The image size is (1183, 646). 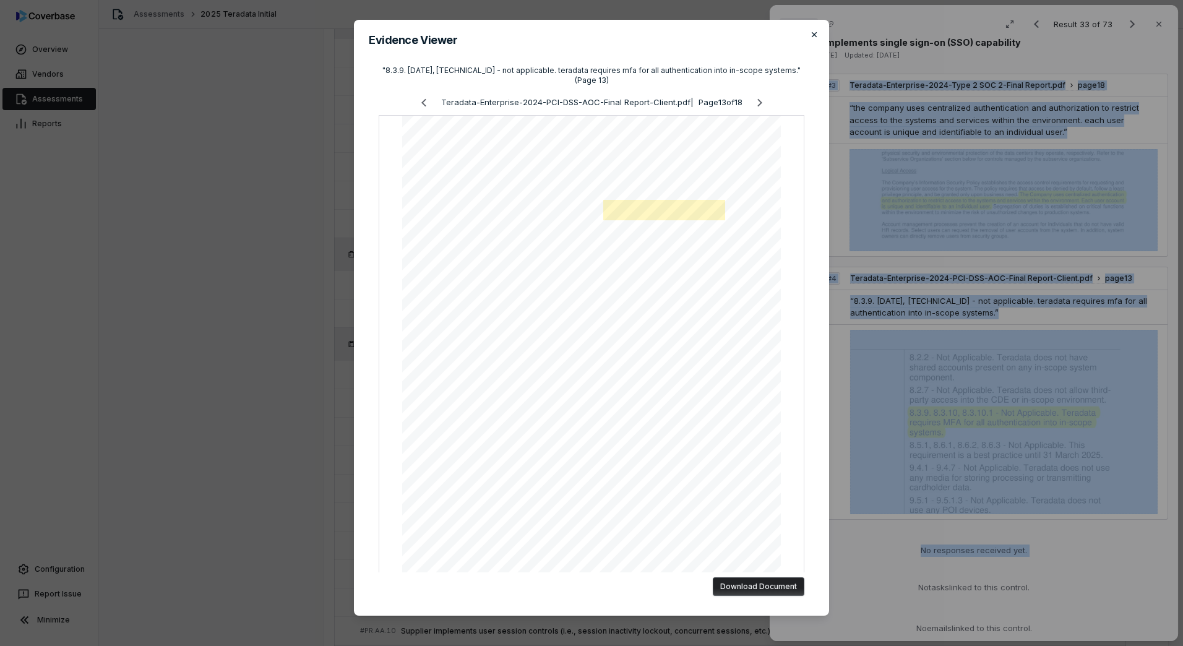 I want to click on button: Previous page, so click(x=424, y=103).